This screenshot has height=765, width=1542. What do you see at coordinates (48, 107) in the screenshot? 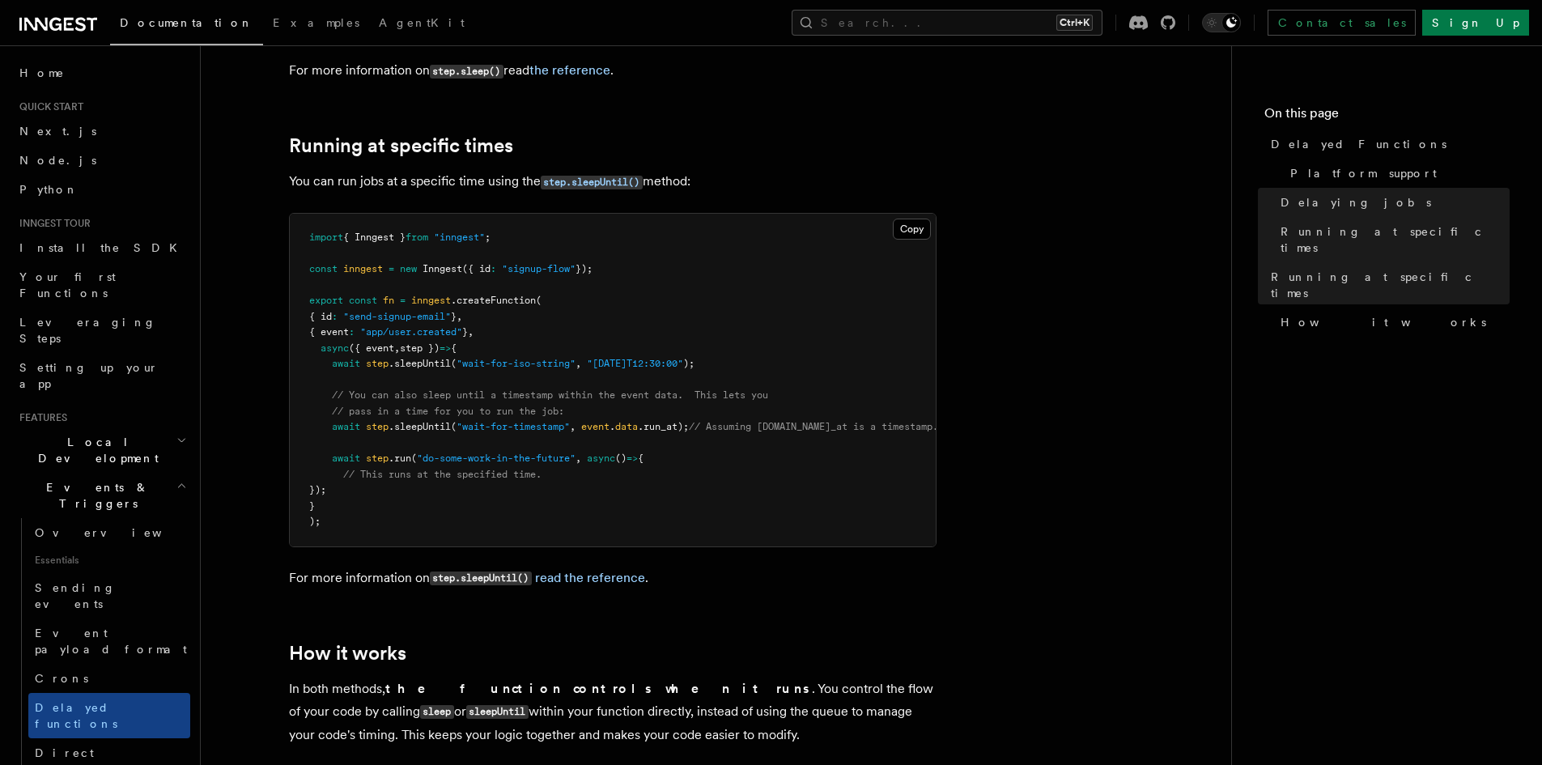
I see `span: Quick start` at bounding box center [48, 107].